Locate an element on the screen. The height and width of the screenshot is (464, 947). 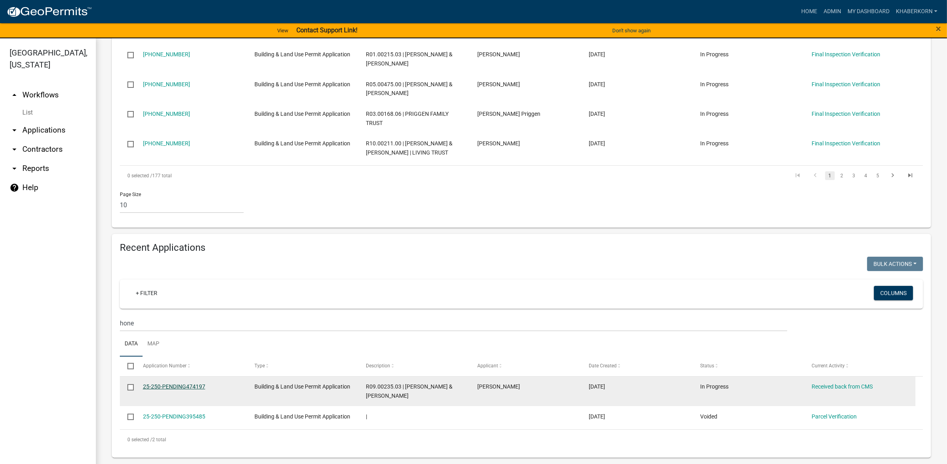
button: Don't show again is located at coordinates (631, 30).